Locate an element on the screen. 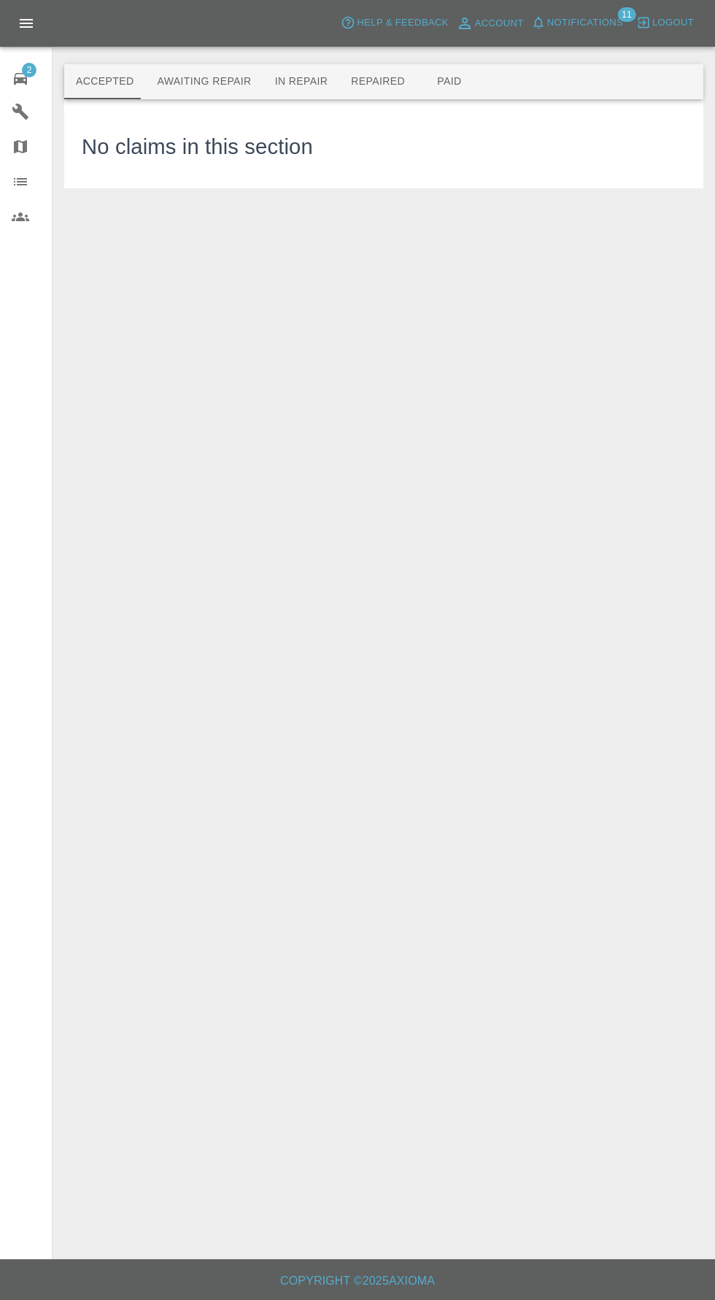  span: 11 is located at coordinates (626, 15).